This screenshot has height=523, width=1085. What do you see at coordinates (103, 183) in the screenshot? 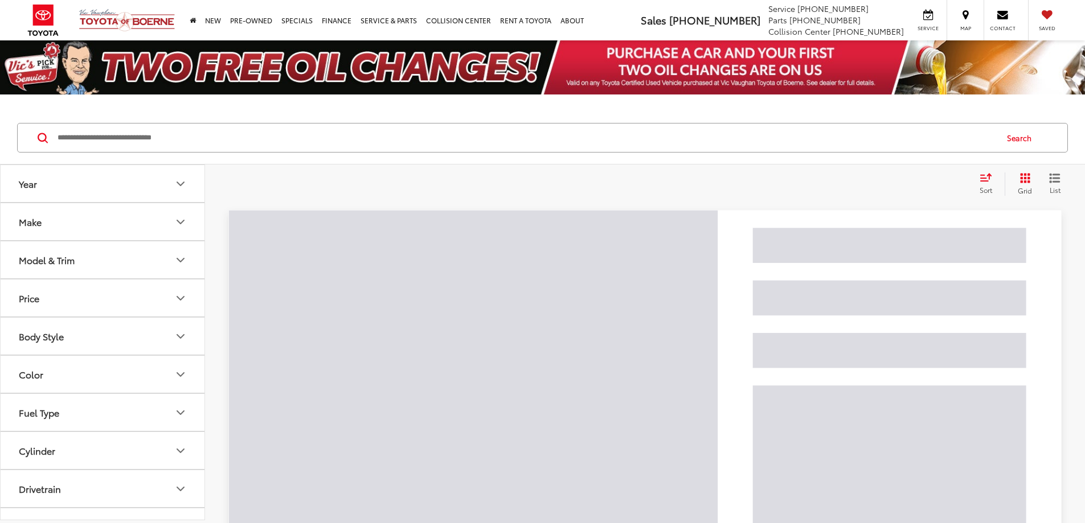
I see `button: YearYear` at bounding box center [103, 183].